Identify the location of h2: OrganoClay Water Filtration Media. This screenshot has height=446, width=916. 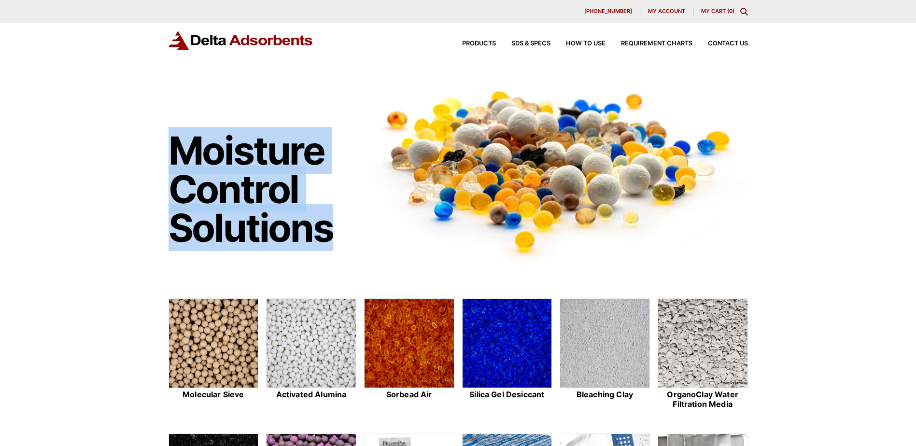
(703, 399).